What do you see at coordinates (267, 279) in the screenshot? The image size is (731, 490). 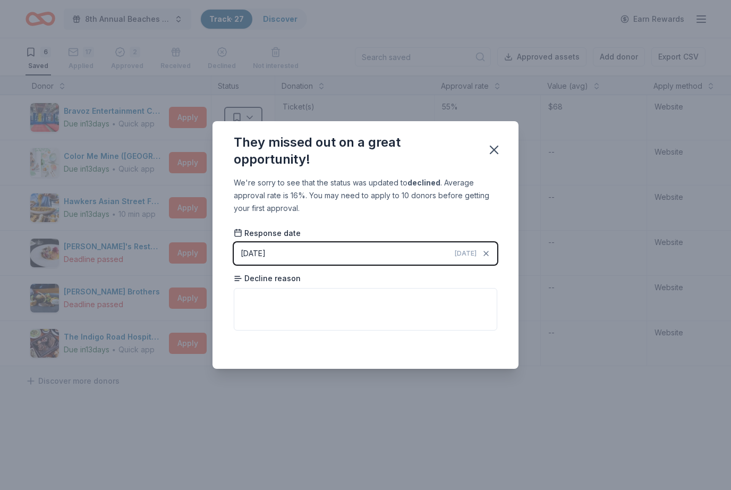 I see `span: Decline reason` at bounding box center [267, 279].